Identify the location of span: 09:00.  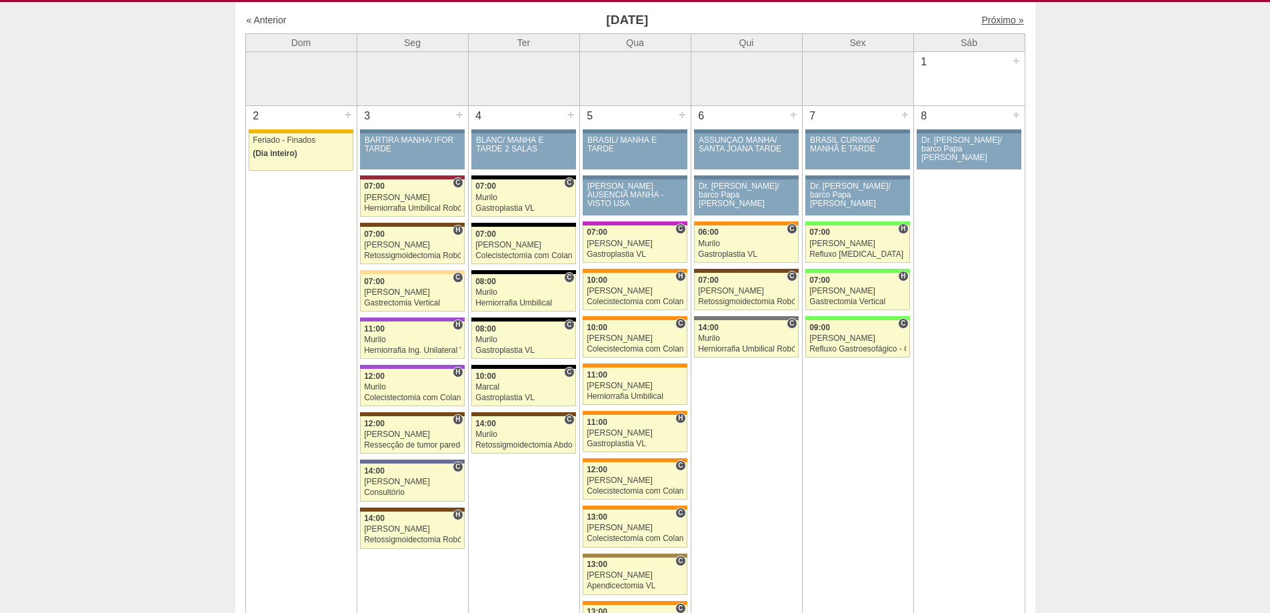
(820, 327).